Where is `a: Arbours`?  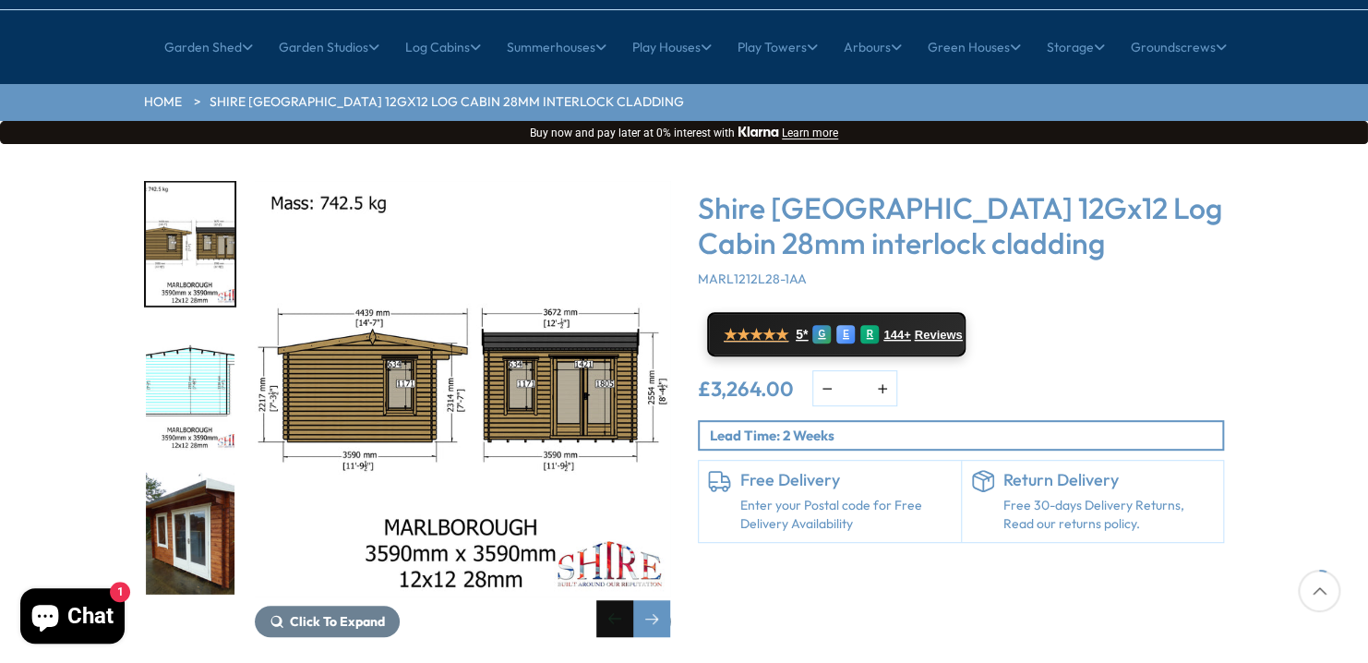
a: Arbours is located at coordinates (872, 47).